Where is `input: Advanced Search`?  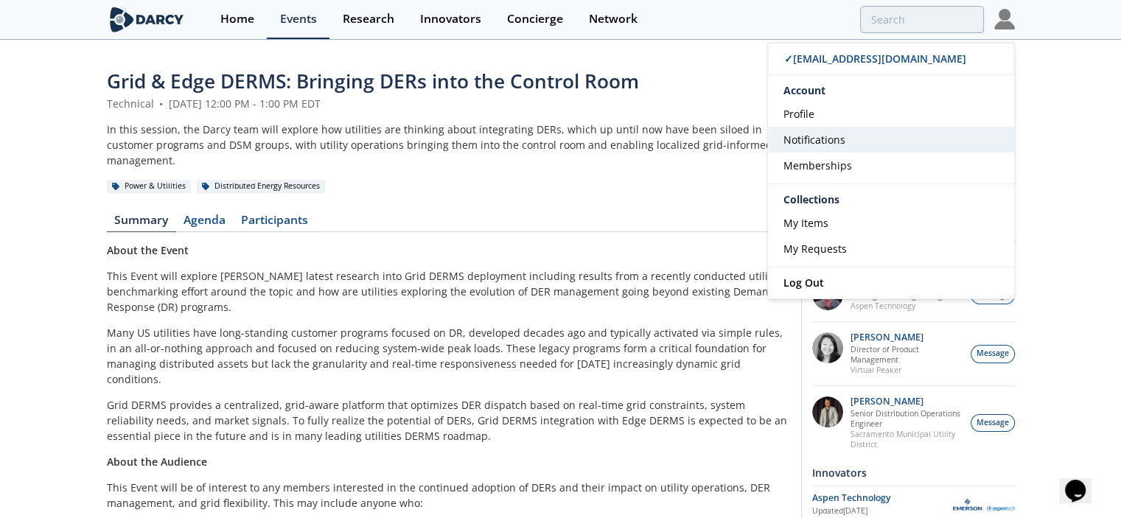
input: Advanced Search is located at coordinates (922, 19).